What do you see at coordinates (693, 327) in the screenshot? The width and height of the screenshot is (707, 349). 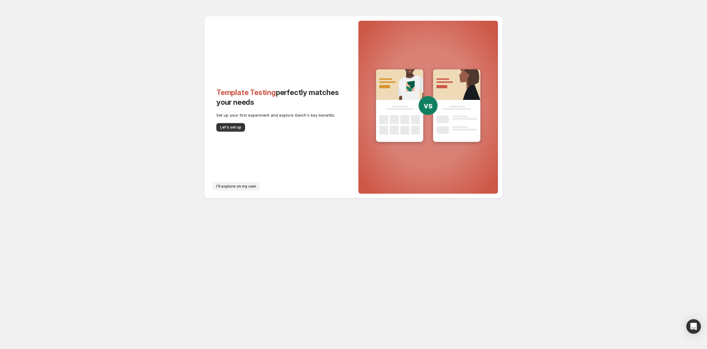 I see `div: Open Intercom Messenger` at bounding box center [693, 327].